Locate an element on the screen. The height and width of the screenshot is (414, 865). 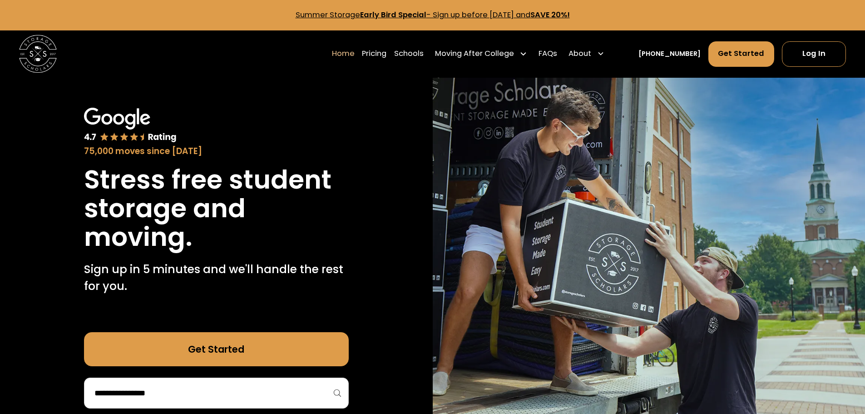
p: Sign up in 5 minutes and we'll handle the rest for you. is located at coordinates (216, 277).